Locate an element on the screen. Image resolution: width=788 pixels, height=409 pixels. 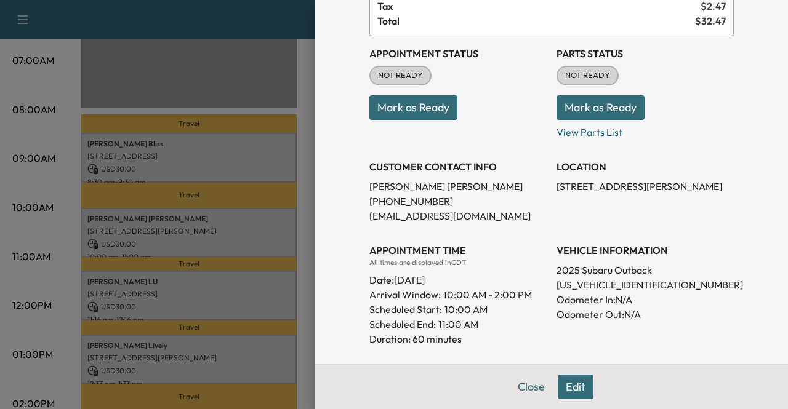
button: Edit is located at coordinates (575, 387).